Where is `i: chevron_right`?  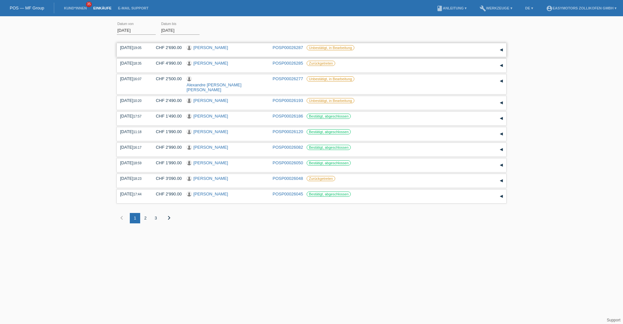
i: chevron_right is located at coordinates (169, 218).